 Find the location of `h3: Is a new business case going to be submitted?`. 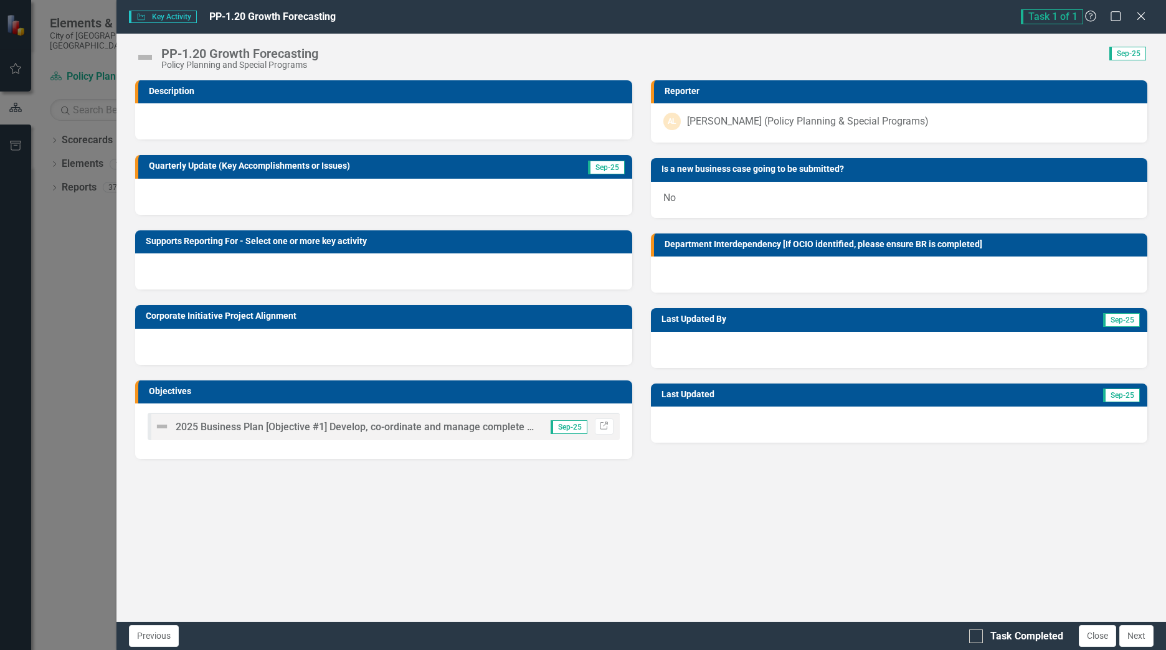

h3: Is a new business case going to be submitted? is located at coordinates (901, 169).